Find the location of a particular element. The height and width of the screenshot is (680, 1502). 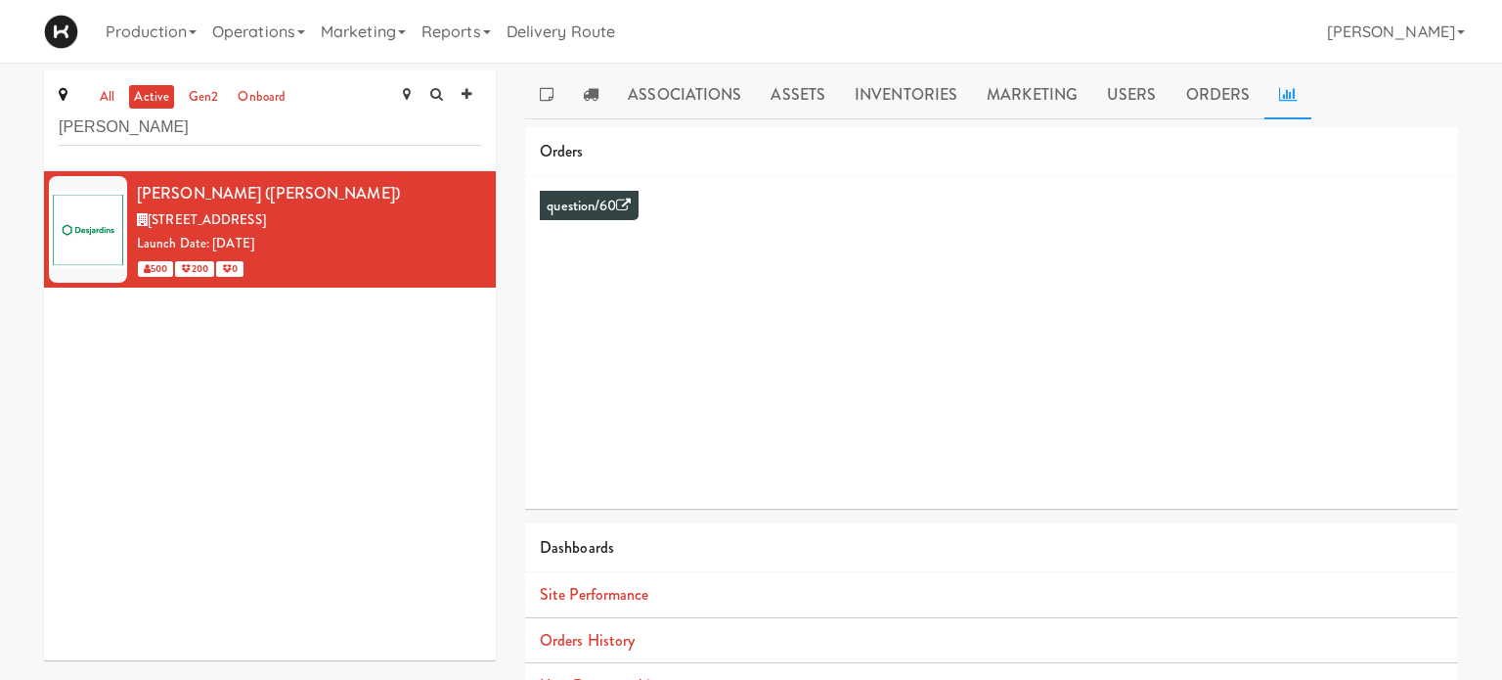

span: 200 is located at coordinates (194, 269).